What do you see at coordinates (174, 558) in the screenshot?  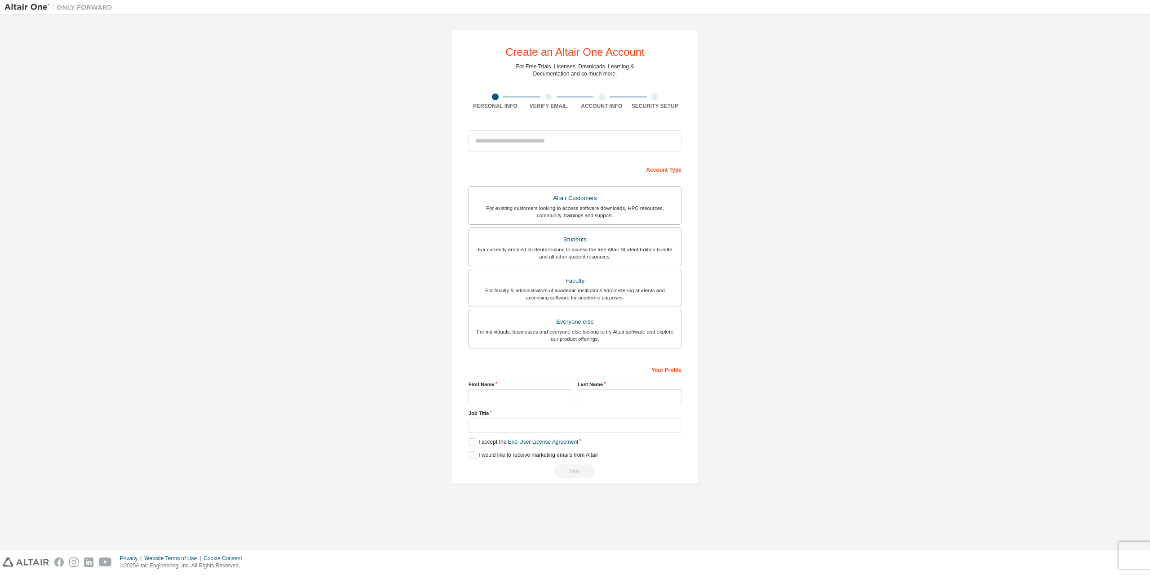 I see `div: Website Terms of Use` at bounding box center [174, 558].